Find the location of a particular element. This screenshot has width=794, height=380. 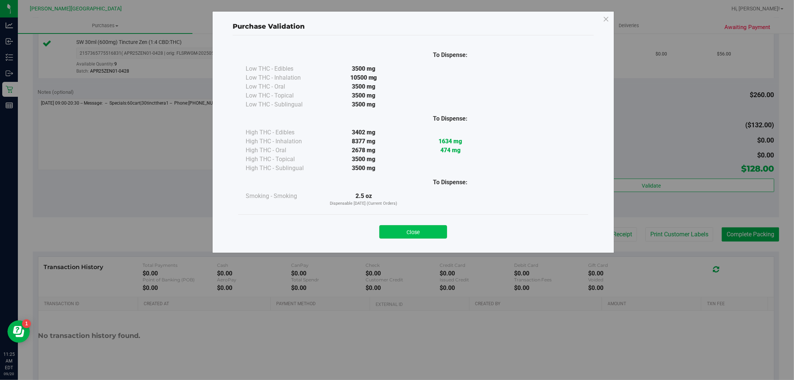

div: 2678 mg is located at coordinates (363, 150).